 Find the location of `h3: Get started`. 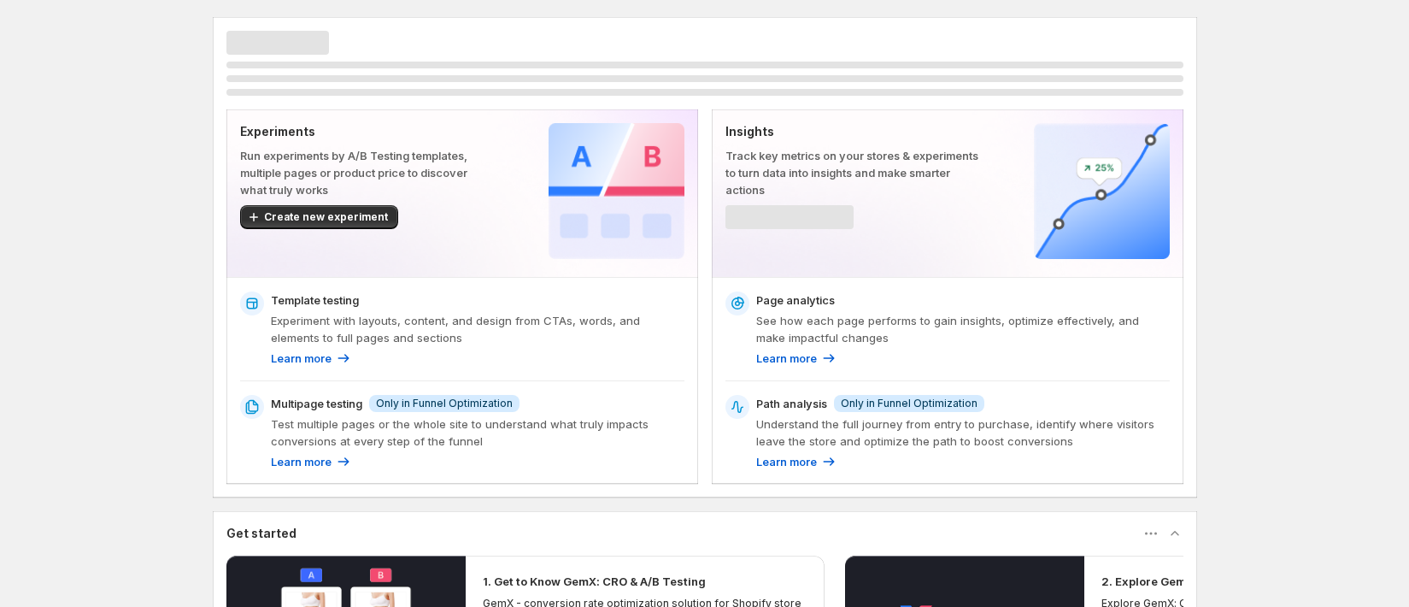

h3: Get started is located at coordinates (261, 533).